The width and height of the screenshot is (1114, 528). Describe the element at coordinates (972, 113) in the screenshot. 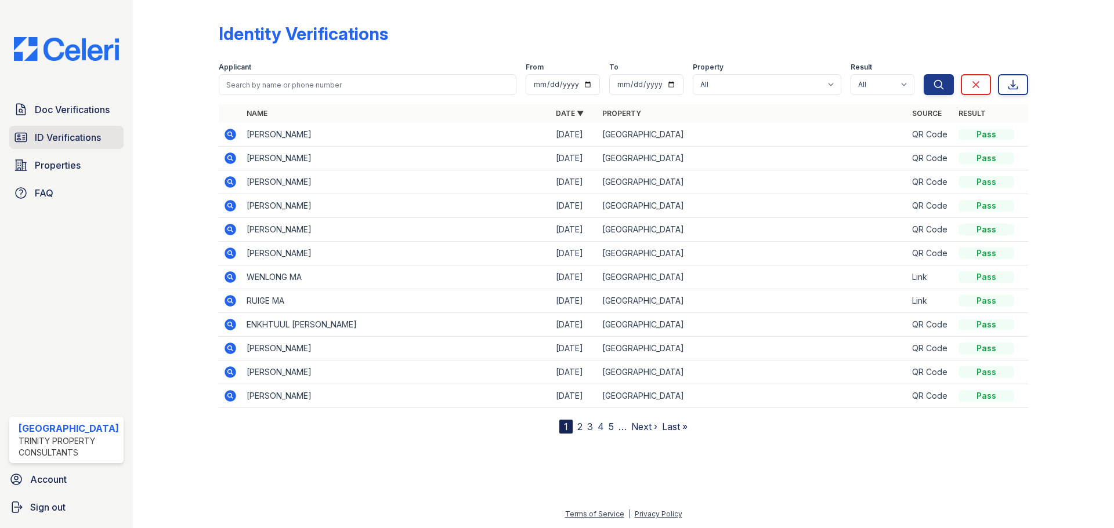

I see `a: Result` at that location.